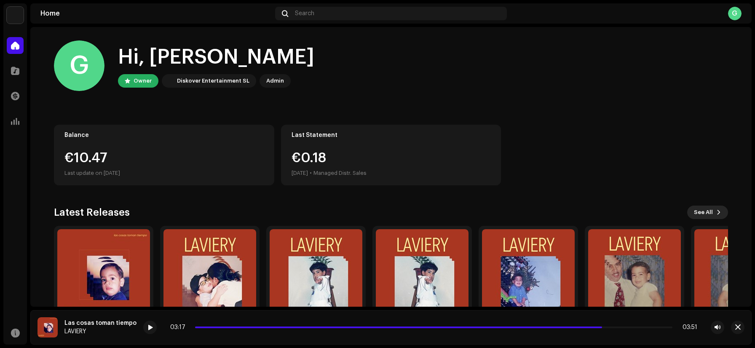  I want to click on div: LAVIERY, so click(100, 331).